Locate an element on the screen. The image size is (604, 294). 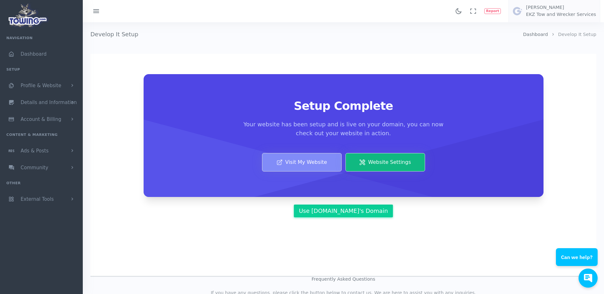
a: Dashboard is located at coordinates (535, 34).